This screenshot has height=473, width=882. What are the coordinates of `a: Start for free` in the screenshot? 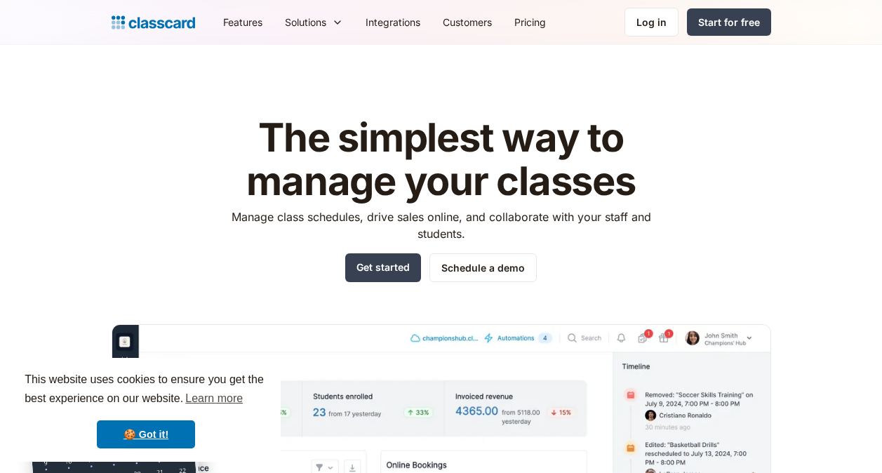 It's located at (729, 22).